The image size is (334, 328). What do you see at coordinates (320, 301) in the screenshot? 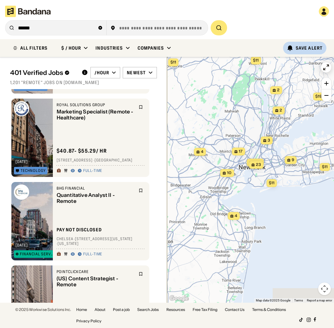
I see `a: Report a map error` at bounding box center [320, 301].